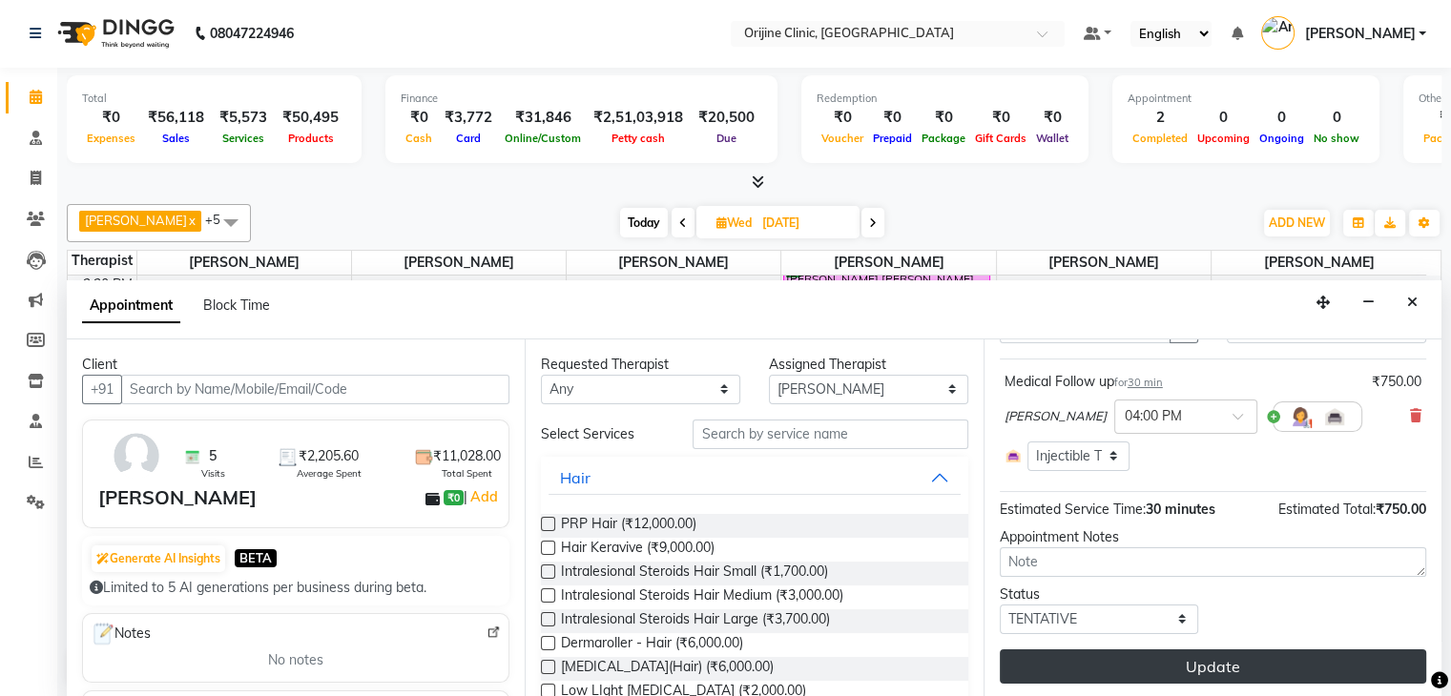  What do you see at coordinates (1277, 32) in the screenshot?
I see `img: Archana Gaikwad` at bounding box center [1277, 32].